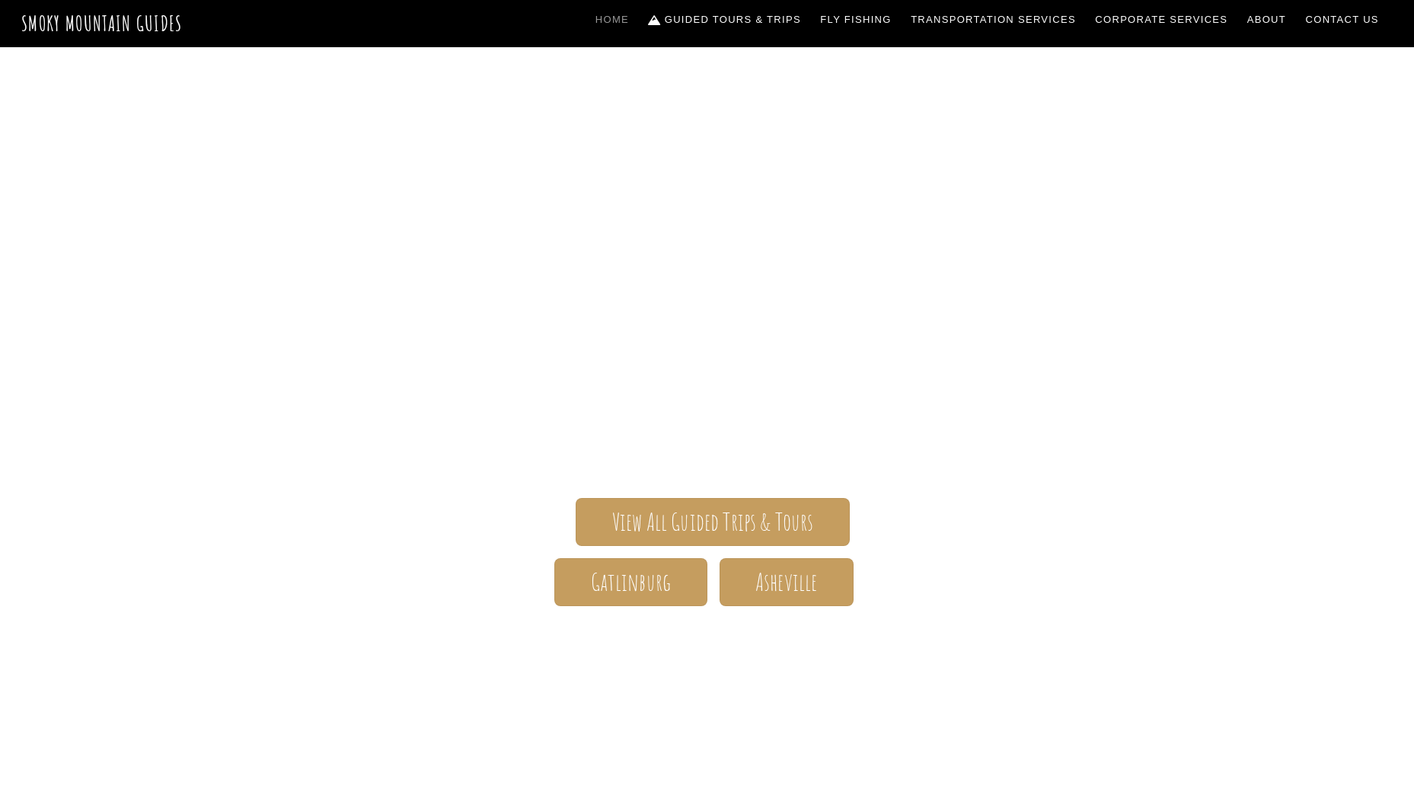 This screenshot has width=1414, height=795. Describe the element at coordinates (1342, 20) in the screenshot. I see `a: Contact Us` at that location.